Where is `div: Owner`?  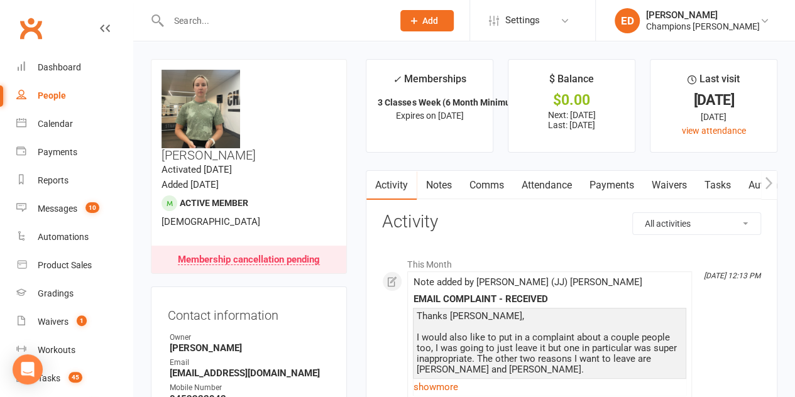
div: Owner is located at coordinates (250, 338).